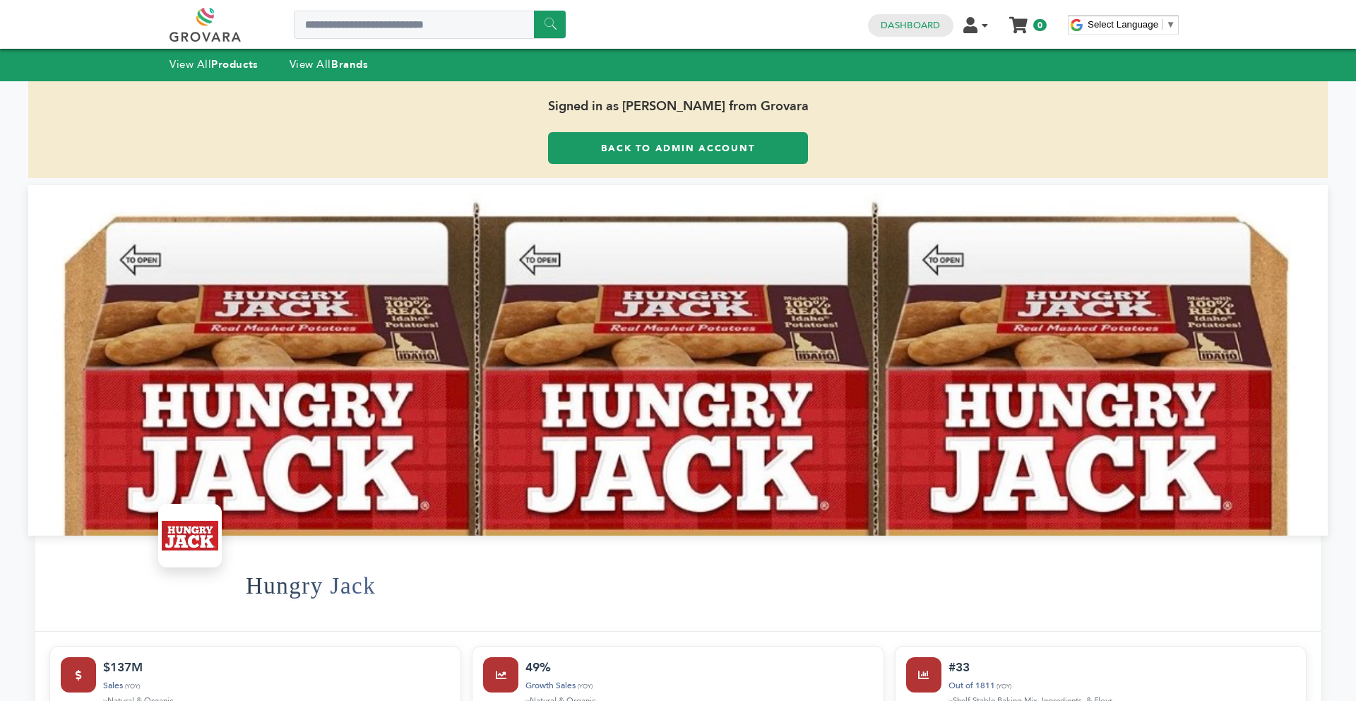 This screenshot has width=1356, height=701. Describe the element at coordinates (910, 25) in the screenshot. I see `a: Dashboard` at that location.